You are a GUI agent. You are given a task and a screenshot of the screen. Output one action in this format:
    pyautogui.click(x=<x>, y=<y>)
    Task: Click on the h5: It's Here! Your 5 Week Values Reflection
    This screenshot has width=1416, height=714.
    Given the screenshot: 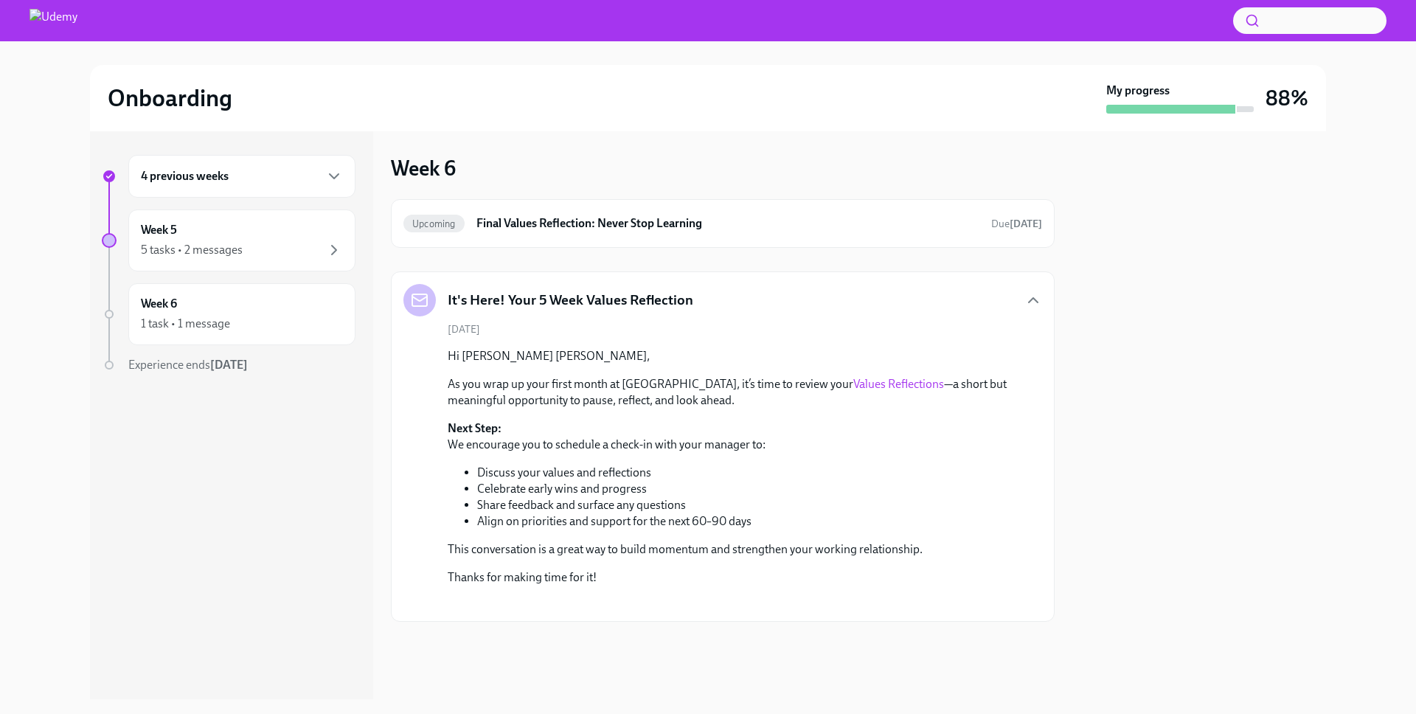 What is the action you would take?
    pyautogui.click(x=570, y=300)
    